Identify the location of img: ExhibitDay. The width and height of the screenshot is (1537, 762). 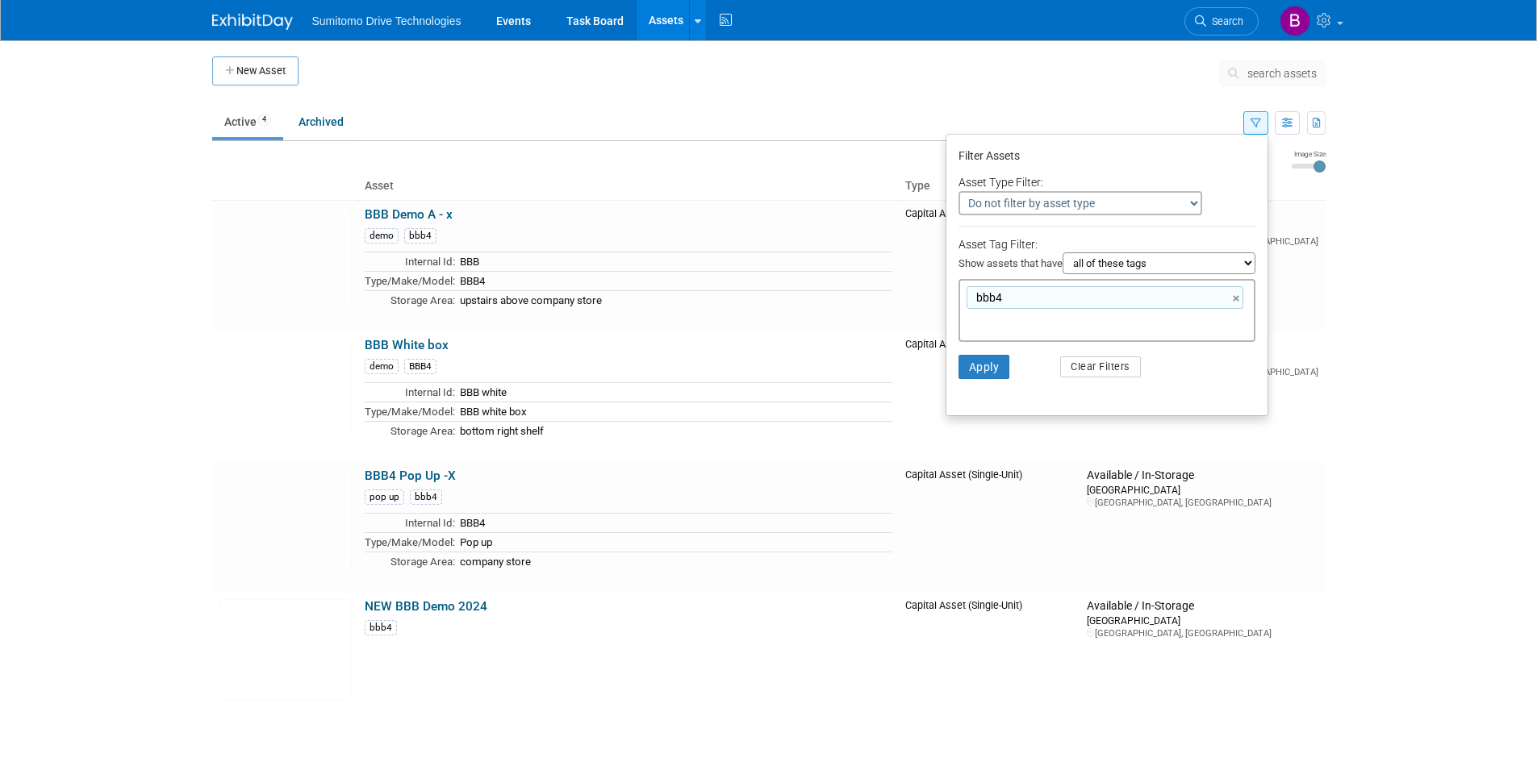
(252, 22).